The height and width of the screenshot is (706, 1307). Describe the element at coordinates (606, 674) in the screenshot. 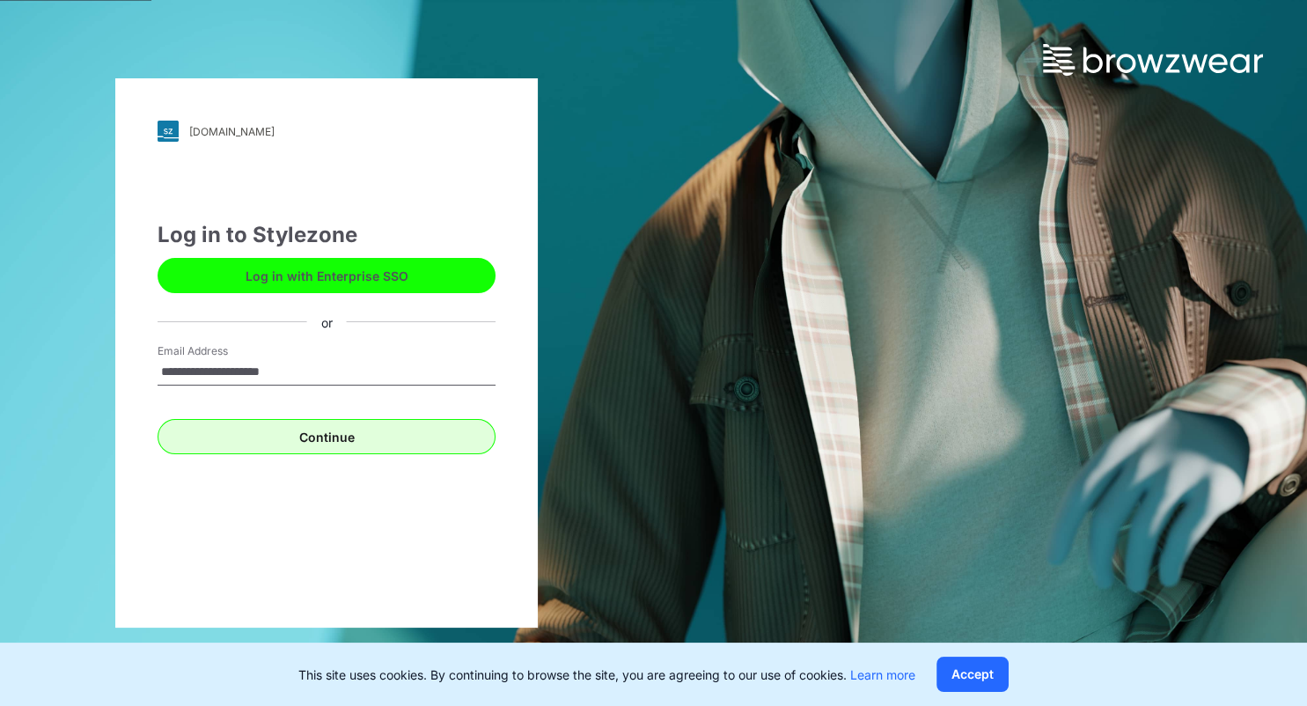

I see `p: This site uses cookies. By continuing to browse the site, you are agreeing to our use of cookies.` at that location.